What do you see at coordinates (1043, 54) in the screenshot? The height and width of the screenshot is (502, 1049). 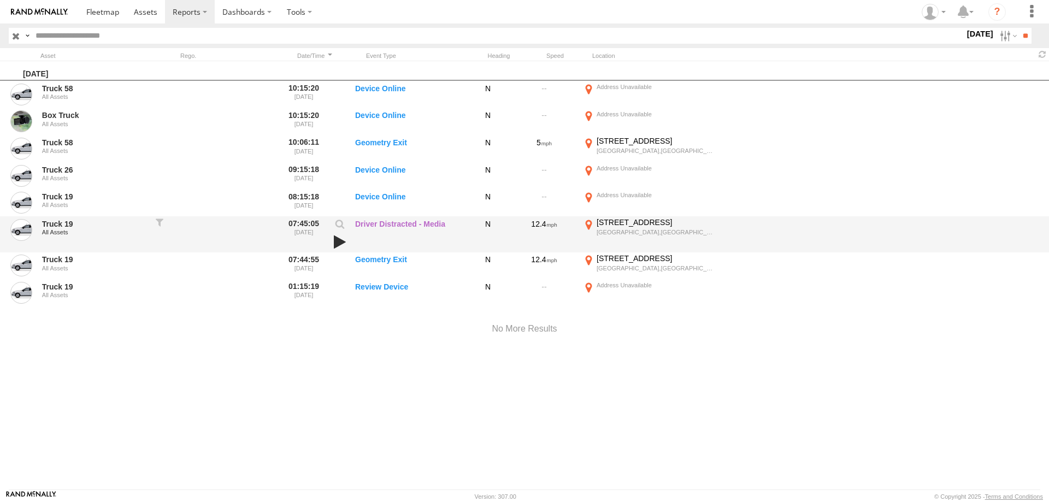 I see `span: Refresh` at bounding box center [1043, 54].